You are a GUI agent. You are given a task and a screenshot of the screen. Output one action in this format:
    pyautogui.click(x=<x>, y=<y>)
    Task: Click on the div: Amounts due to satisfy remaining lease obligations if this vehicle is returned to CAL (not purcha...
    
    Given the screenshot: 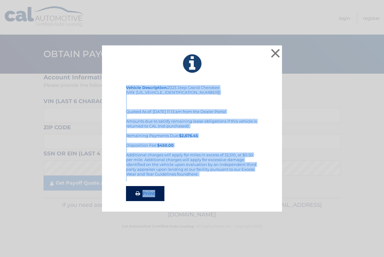 What is the action you would take?
    pyautogui.click(x=192, y=133)
    